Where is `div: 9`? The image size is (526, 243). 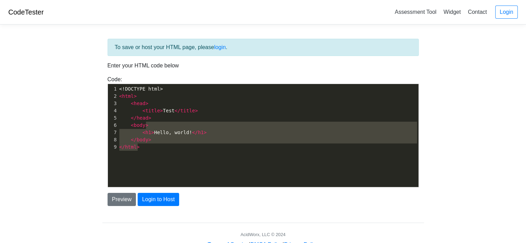 div: 9 is located at coordinates (113, 147).